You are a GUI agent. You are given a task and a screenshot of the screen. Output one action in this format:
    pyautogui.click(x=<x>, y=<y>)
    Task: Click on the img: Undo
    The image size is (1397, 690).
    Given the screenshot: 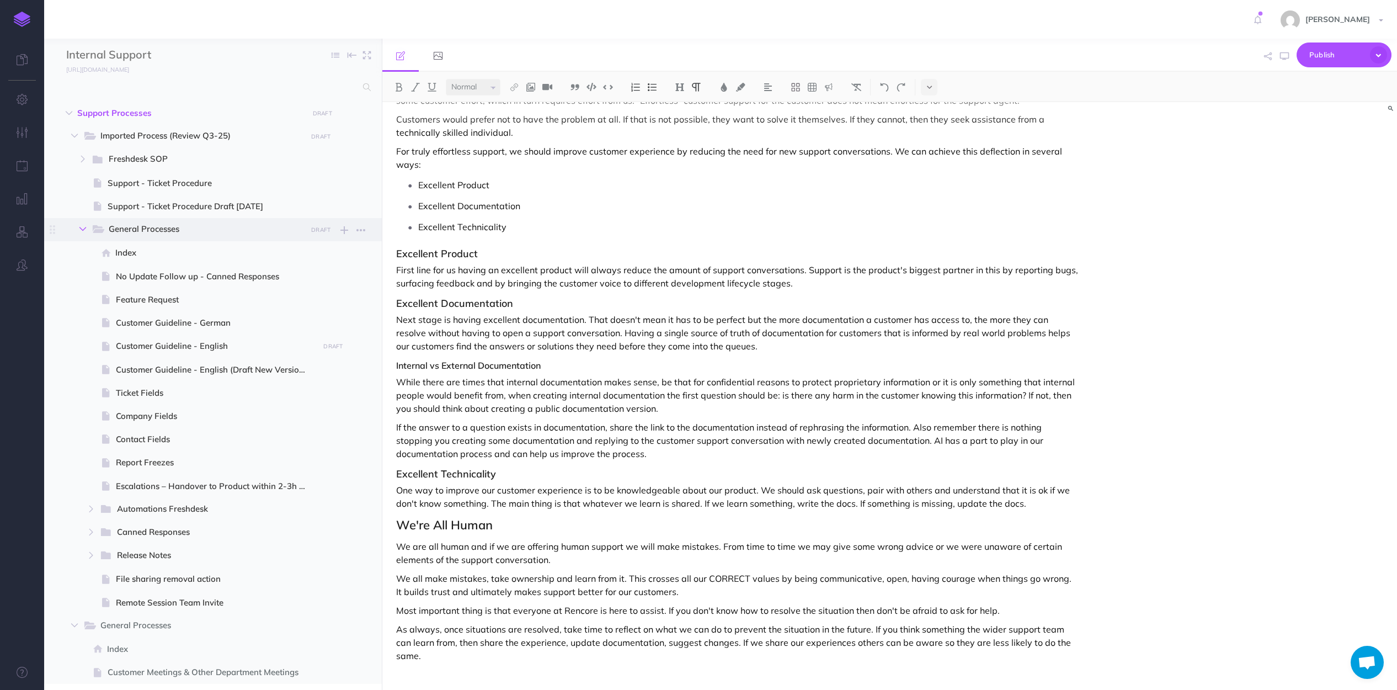 What is the action you would take?
    pyautogui.click(x=885, y=87)
    